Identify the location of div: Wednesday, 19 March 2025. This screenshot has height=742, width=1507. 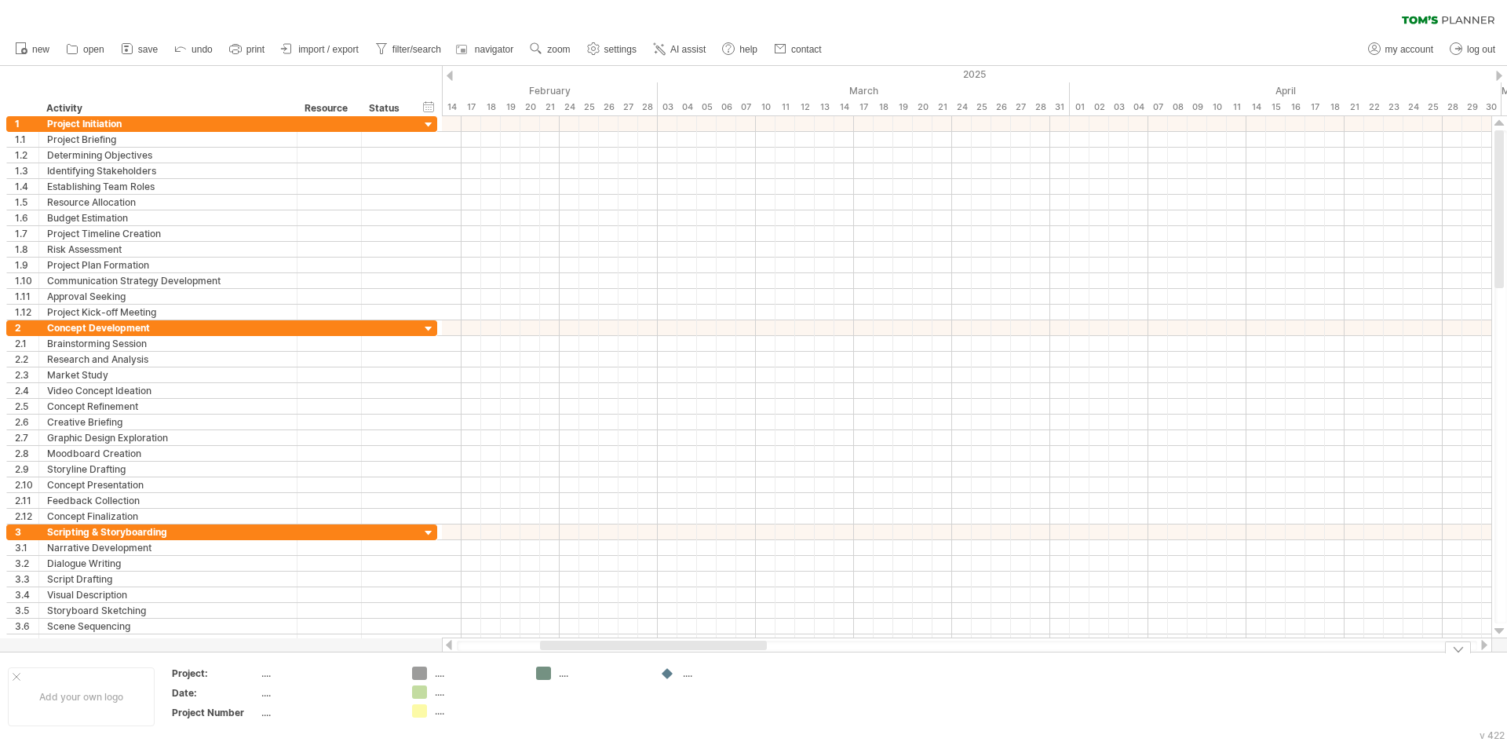
(903, 107).